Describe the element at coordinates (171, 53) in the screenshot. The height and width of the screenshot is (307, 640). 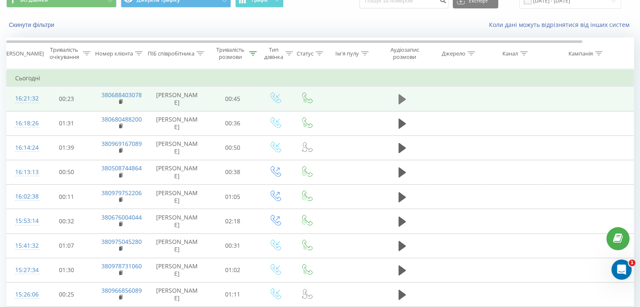
I see `div: ПІБ співробітника` at that location.